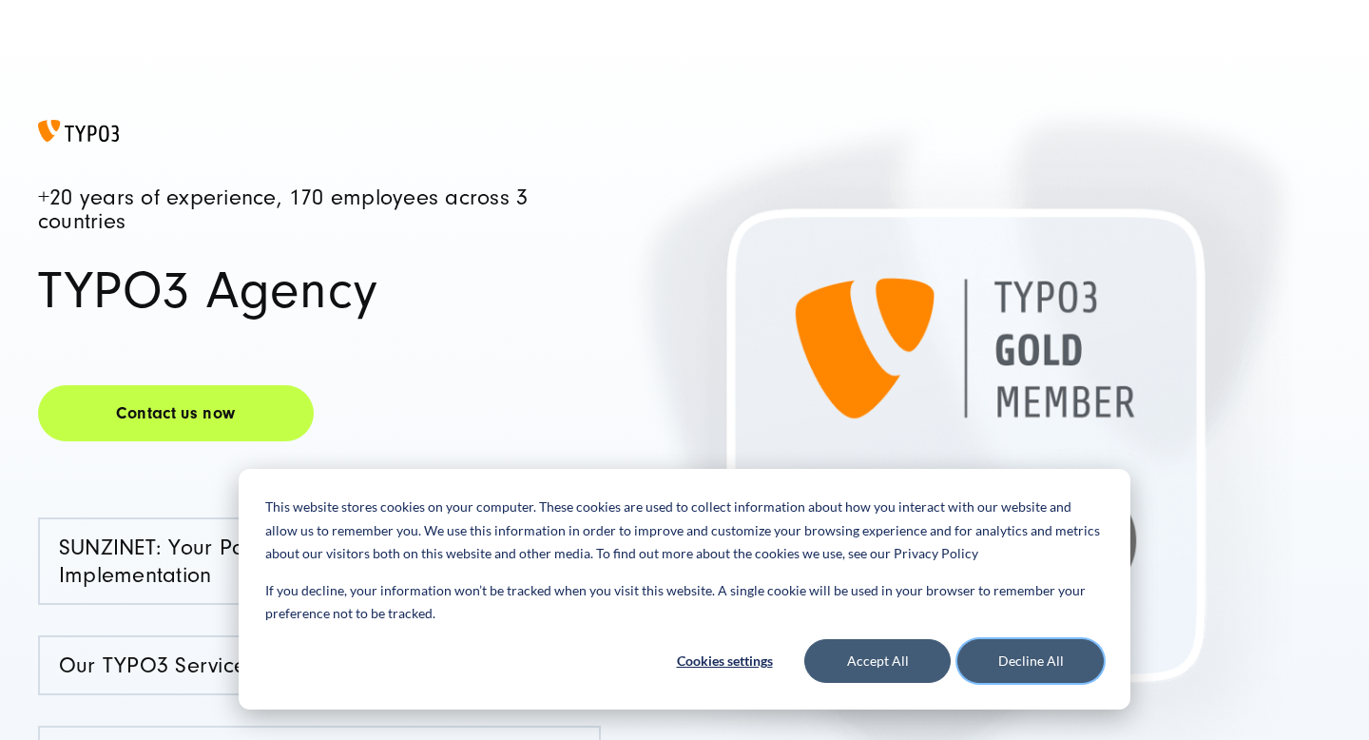 This screenshot has height=740, width=1369. What do you see at coordinates (684, 588) in the screenshot?
I see `div: Cookie banner` at bounding box center [684, 588].